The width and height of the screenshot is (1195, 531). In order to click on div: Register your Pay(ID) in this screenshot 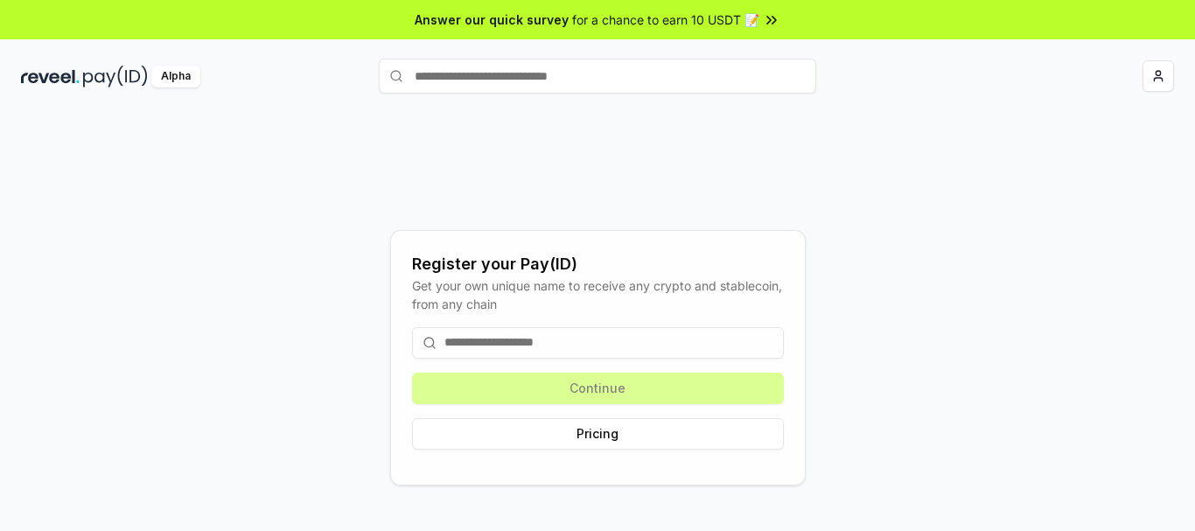, I will do `click(598, 264)`.